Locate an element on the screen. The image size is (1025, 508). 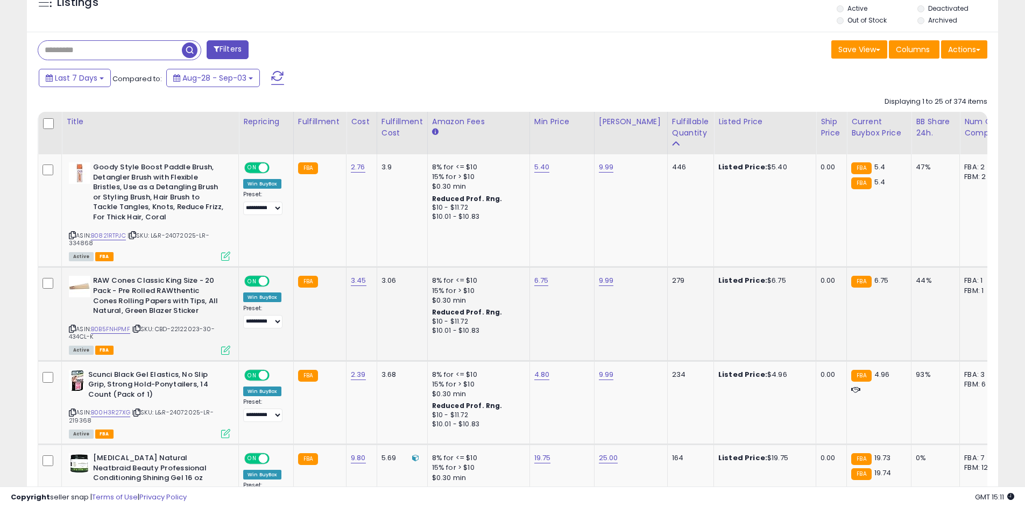
button: Last 7 Days is located at coordinates (75, 78).